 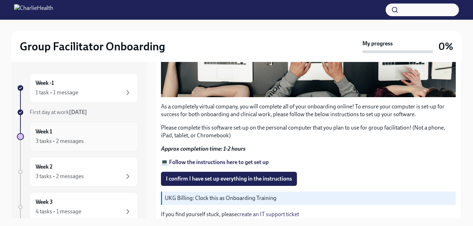 What do you see at coordinates (229, 179) in the screenshot?
I see `button: I confirm I have set up everything in the instructions` at bounding box center [229, 179].